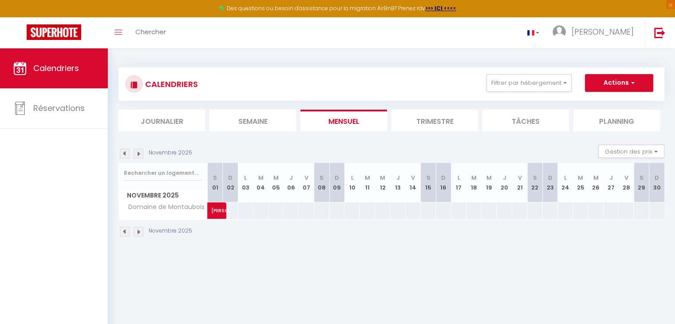 Image resolution: width=675 pixels, height=324 pixels. I want to click on li: Planning, so click(617, 120).